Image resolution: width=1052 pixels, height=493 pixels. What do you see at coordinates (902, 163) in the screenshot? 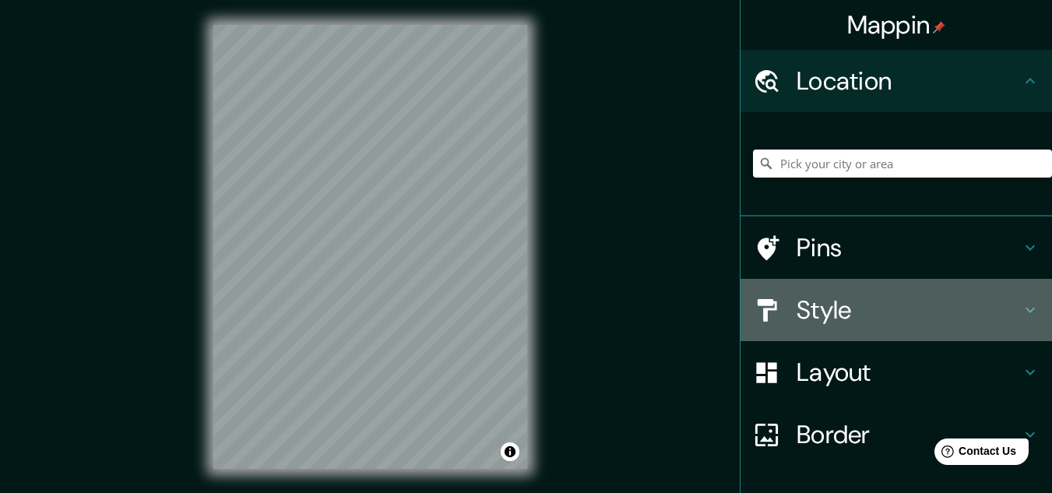
I see `input: Pick your city or area` at bounding box center [902, 163].